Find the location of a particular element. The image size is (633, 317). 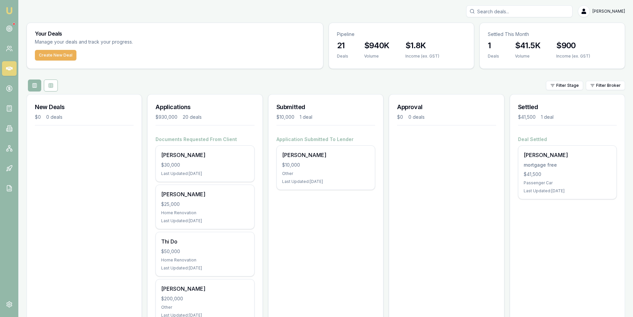

h3: $900 is located at coordinates (573, 46).